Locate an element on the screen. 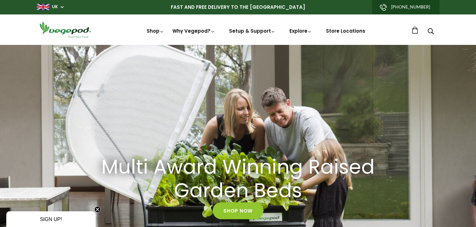 This screenshot has height=227, width=476. img: gb_large.png is located at coordinates (43, 7).